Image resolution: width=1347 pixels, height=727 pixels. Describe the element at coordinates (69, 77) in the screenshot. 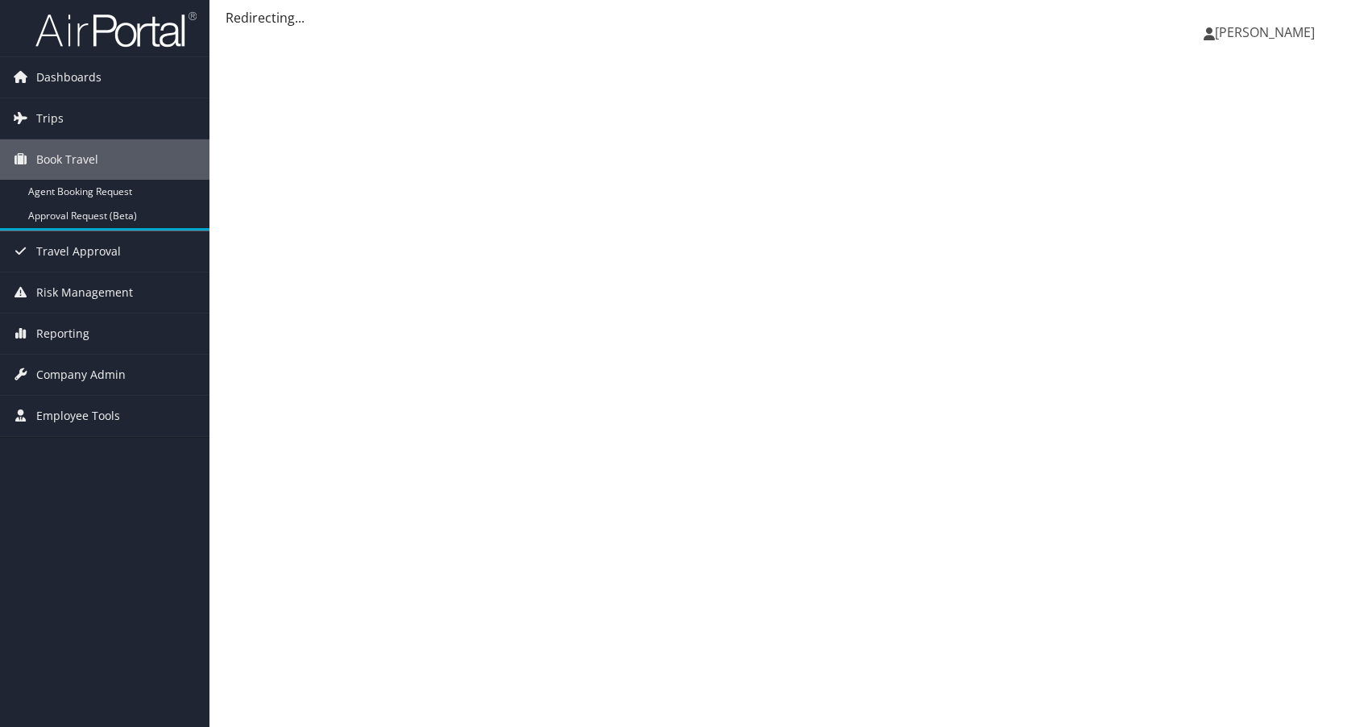

I see `span: Dashboards` at that location.